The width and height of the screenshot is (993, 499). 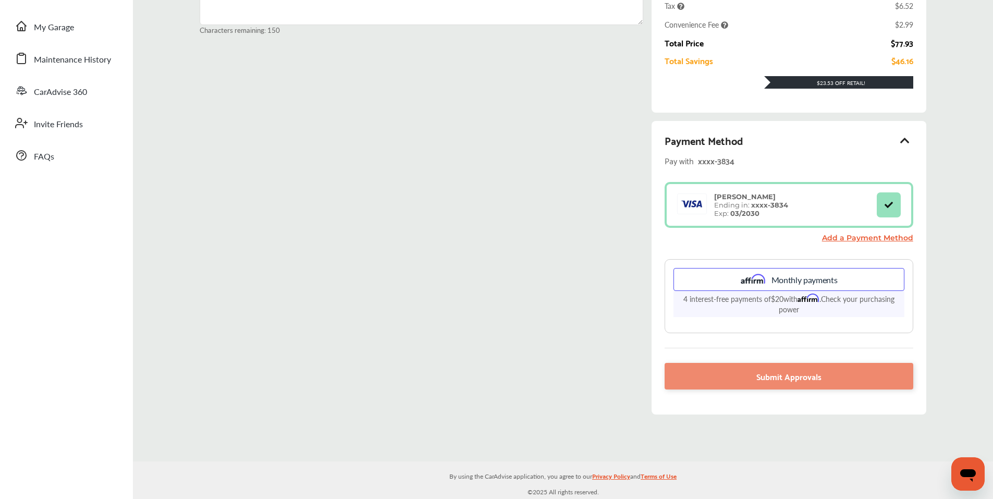 I want to click on div: xxxx- 3834, so click(x=763, y=160).